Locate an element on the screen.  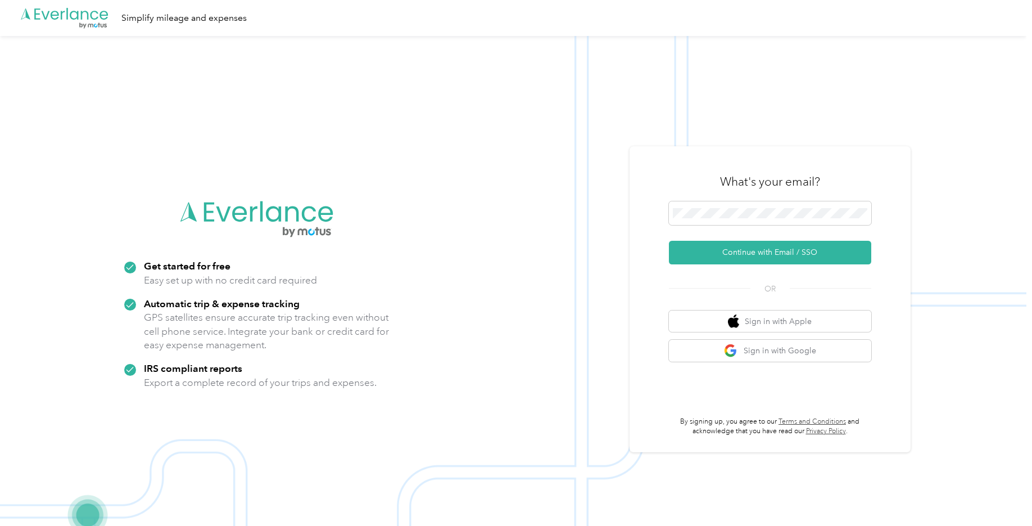
p: GPS satellites ensure accurate trip tracking even without cell phone service. Integrate your bank... is located at coordinates (266, 331).